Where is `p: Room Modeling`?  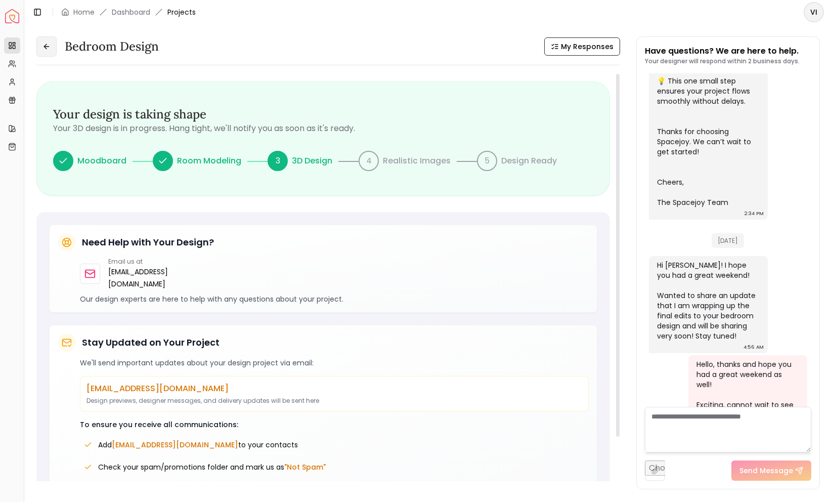 p: Room Modeling is located at coordinates (209, 161).